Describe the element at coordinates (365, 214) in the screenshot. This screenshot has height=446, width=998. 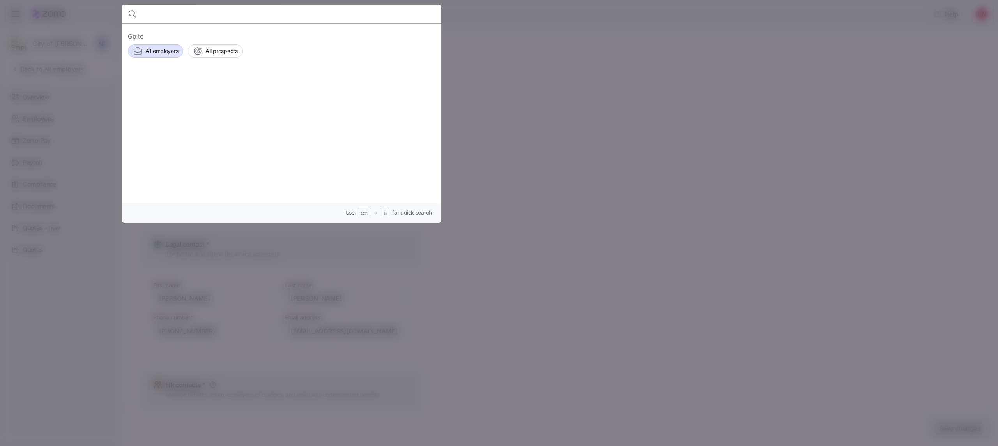
I see `span: Ctrl` at that location.